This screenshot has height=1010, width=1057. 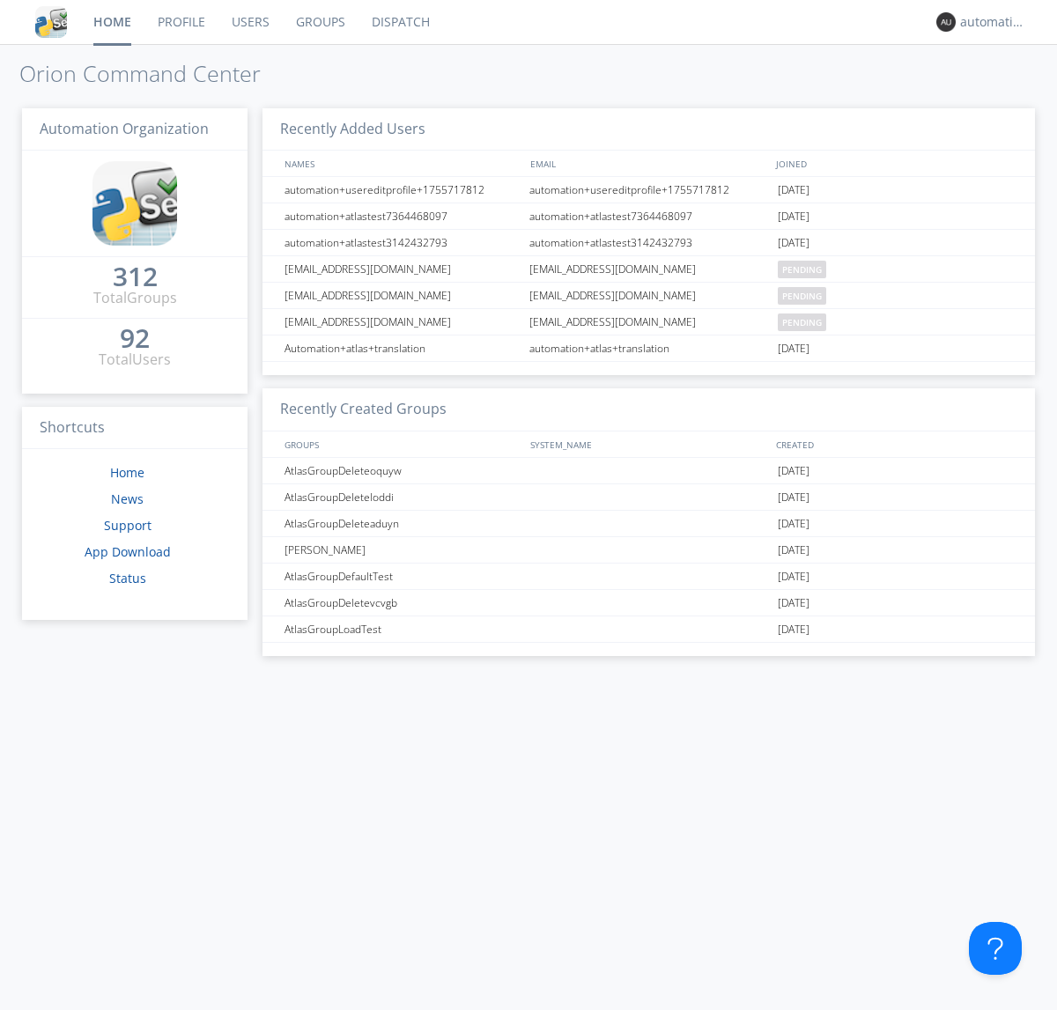 What do you see at coordinates (401, 163) in the screenshot?
I see `div: NAMES` at bounding box center [401, 163].